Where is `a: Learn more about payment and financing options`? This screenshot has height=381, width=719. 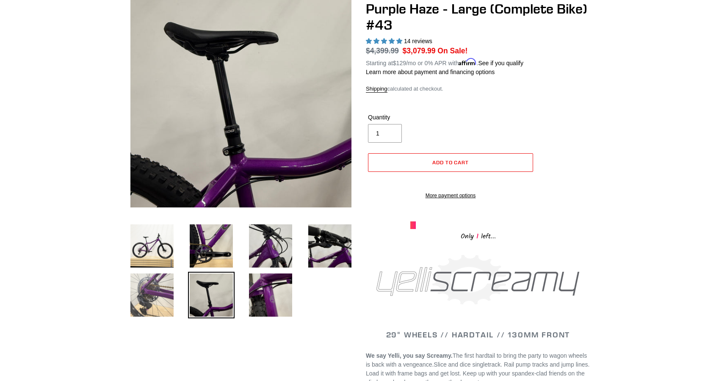 a: Learn more about payment and financing options is located at coordinates (430, 72).